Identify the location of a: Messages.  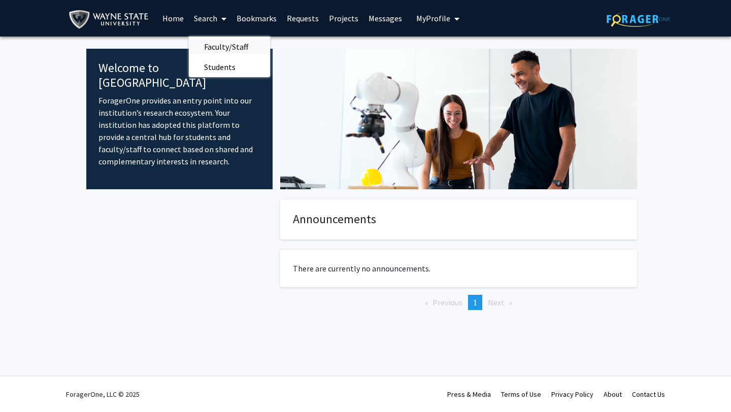
(386, 18).